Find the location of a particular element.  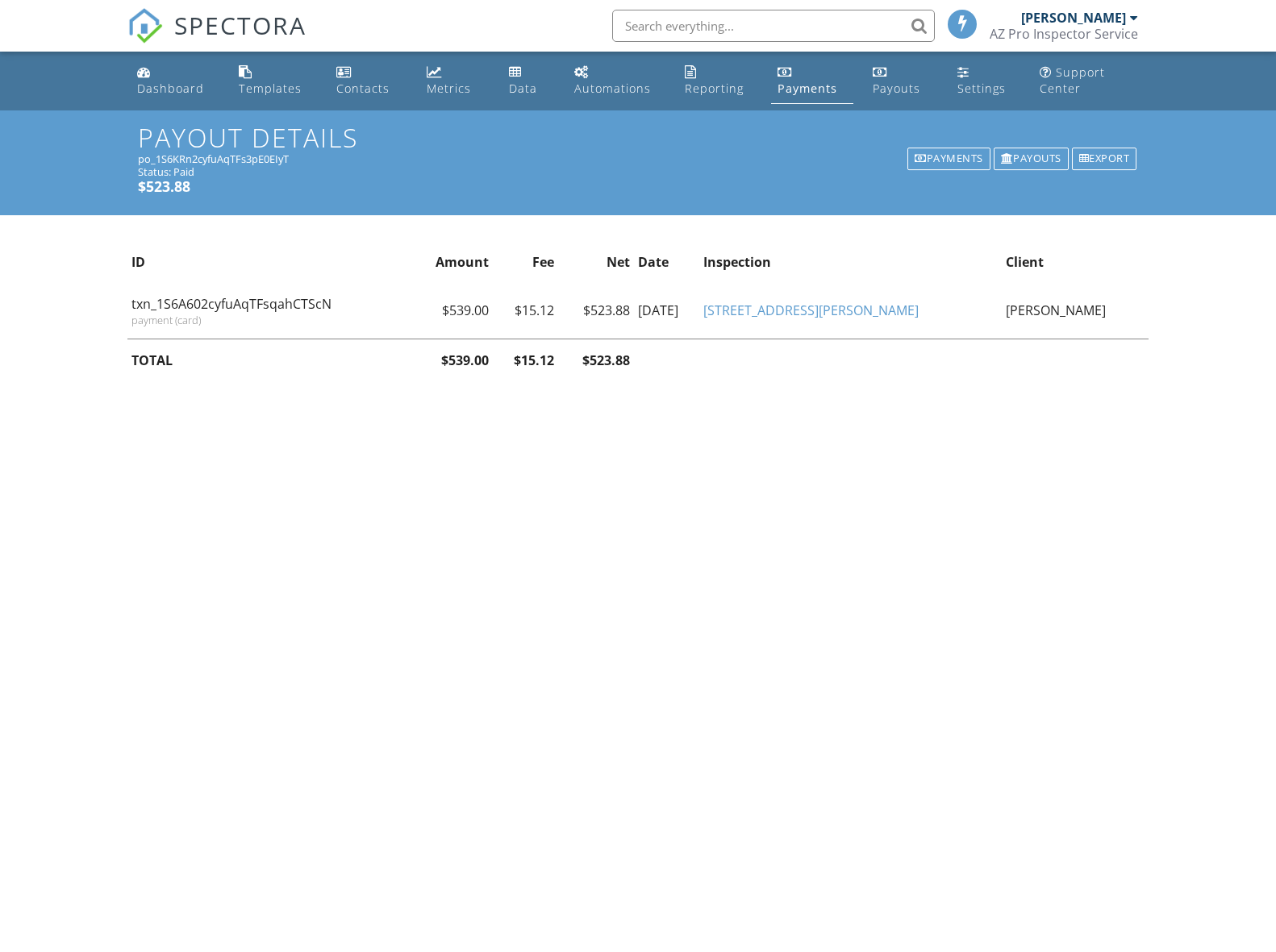

div: Dashboard is located at coordinates (170, 88).